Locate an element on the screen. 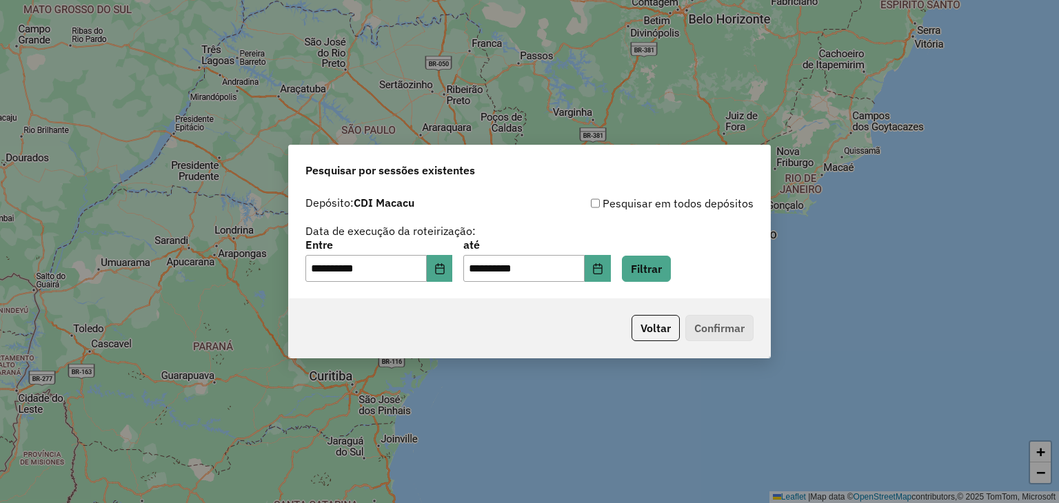 The image size is (1059, 503). label: Depósito: is located at coordinates (360, 203).